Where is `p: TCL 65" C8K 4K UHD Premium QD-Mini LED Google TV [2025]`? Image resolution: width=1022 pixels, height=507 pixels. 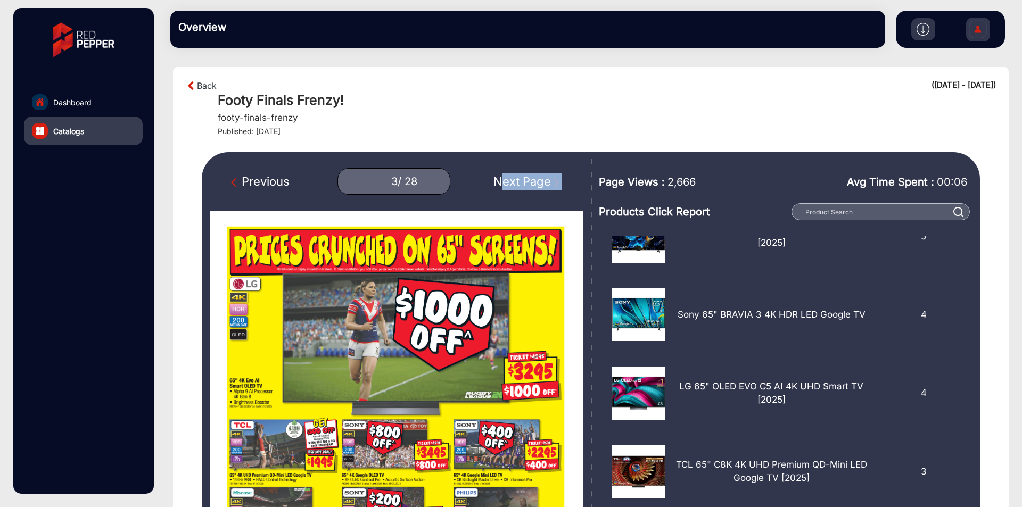
p: TCL 65" C8K 4K UHD Premium QD-Mini LED Google TV [2025] is located at coordinates (771, 472).